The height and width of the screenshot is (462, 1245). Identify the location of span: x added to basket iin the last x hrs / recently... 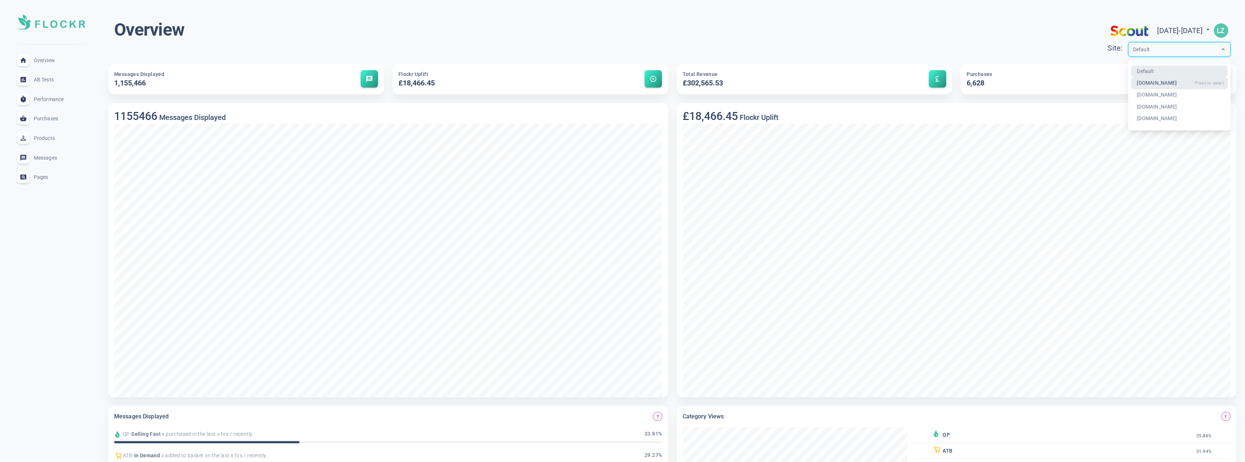
(214, 455).